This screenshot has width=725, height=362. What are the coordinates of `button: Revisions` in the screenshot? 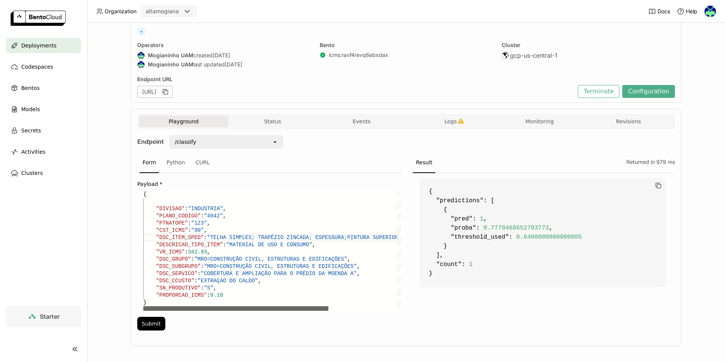 It's located at (628, 121).